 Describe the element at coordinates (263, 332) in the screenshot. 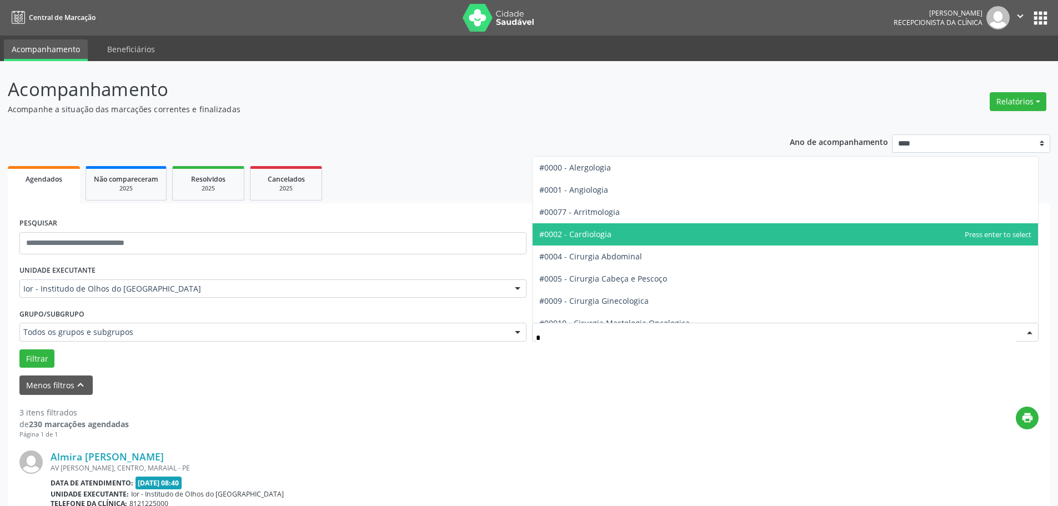

I see `span: Todos os grupos e subgrupos` at that location.